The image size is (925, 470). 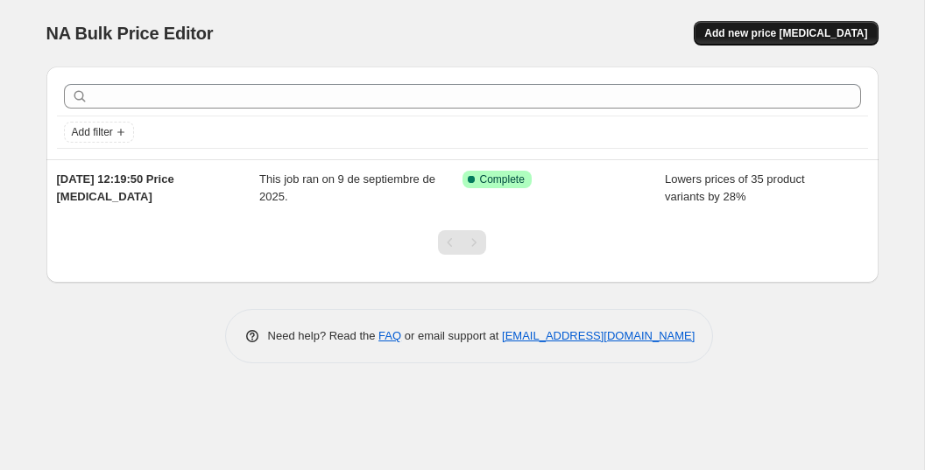 I want to click on span: or email support at, so click(x=451, y=335).